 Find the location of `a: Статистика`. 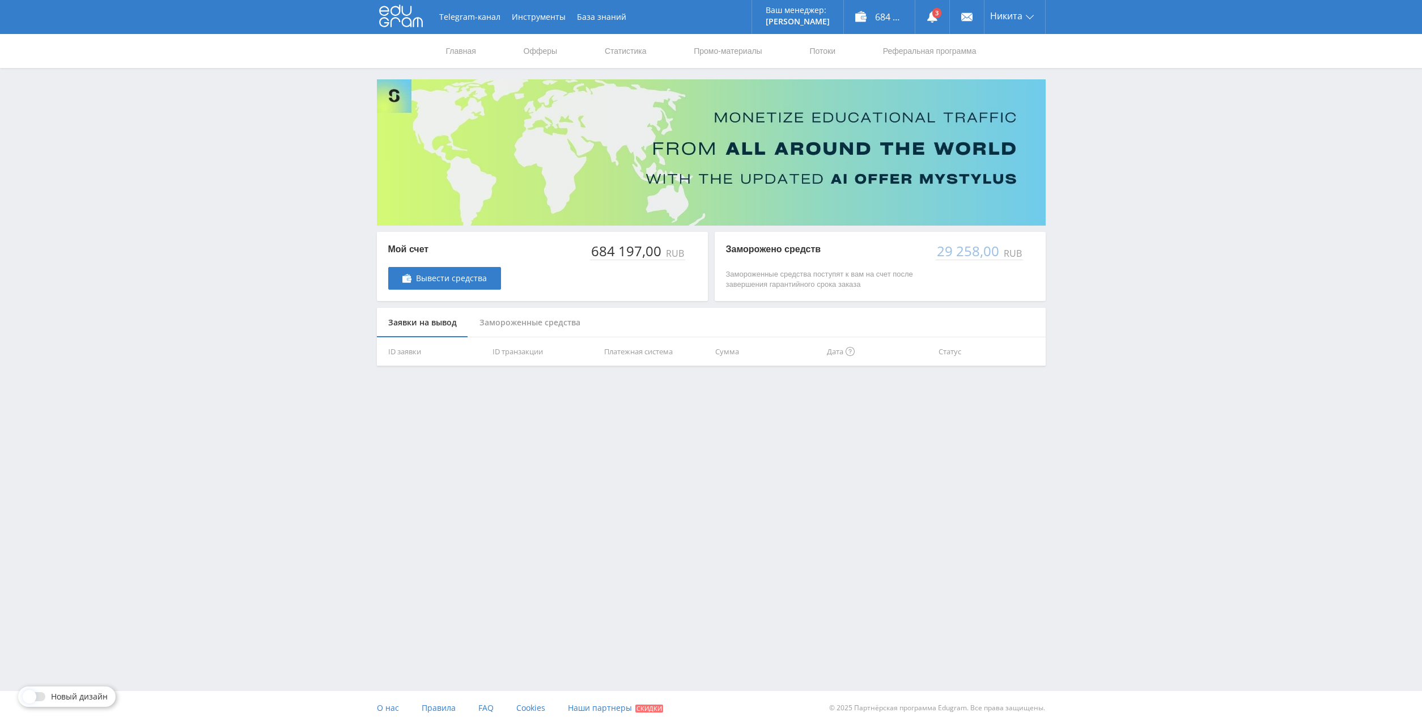

a: Статистика is located at coordinates (626, 51).